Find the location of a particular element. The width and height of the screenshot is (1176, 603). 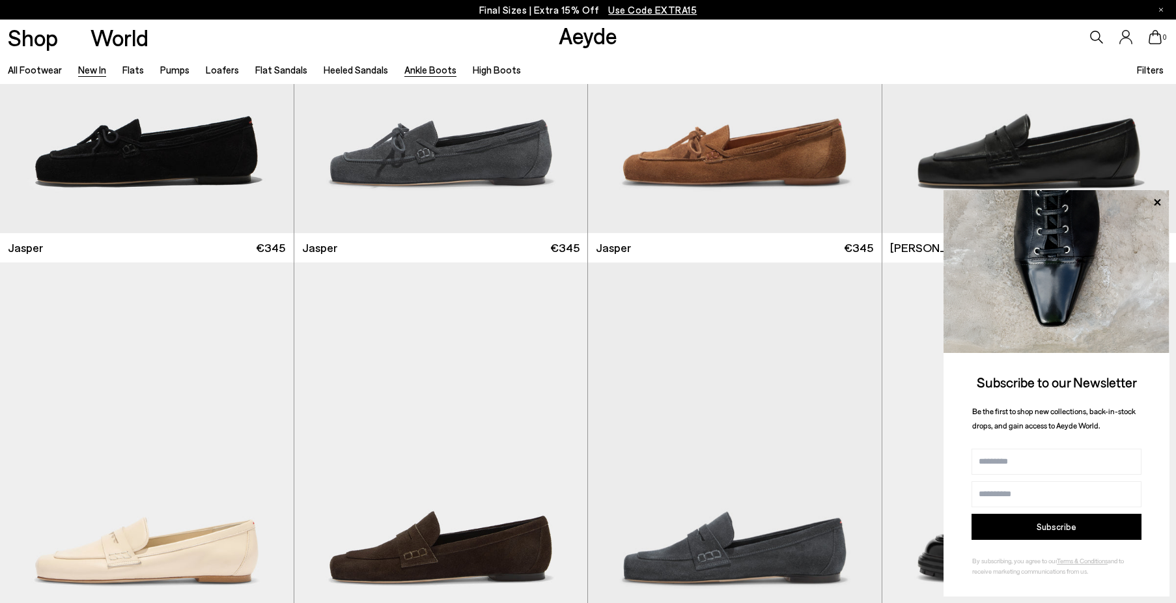

a: All Footwear is located at coordinates (34, 70).